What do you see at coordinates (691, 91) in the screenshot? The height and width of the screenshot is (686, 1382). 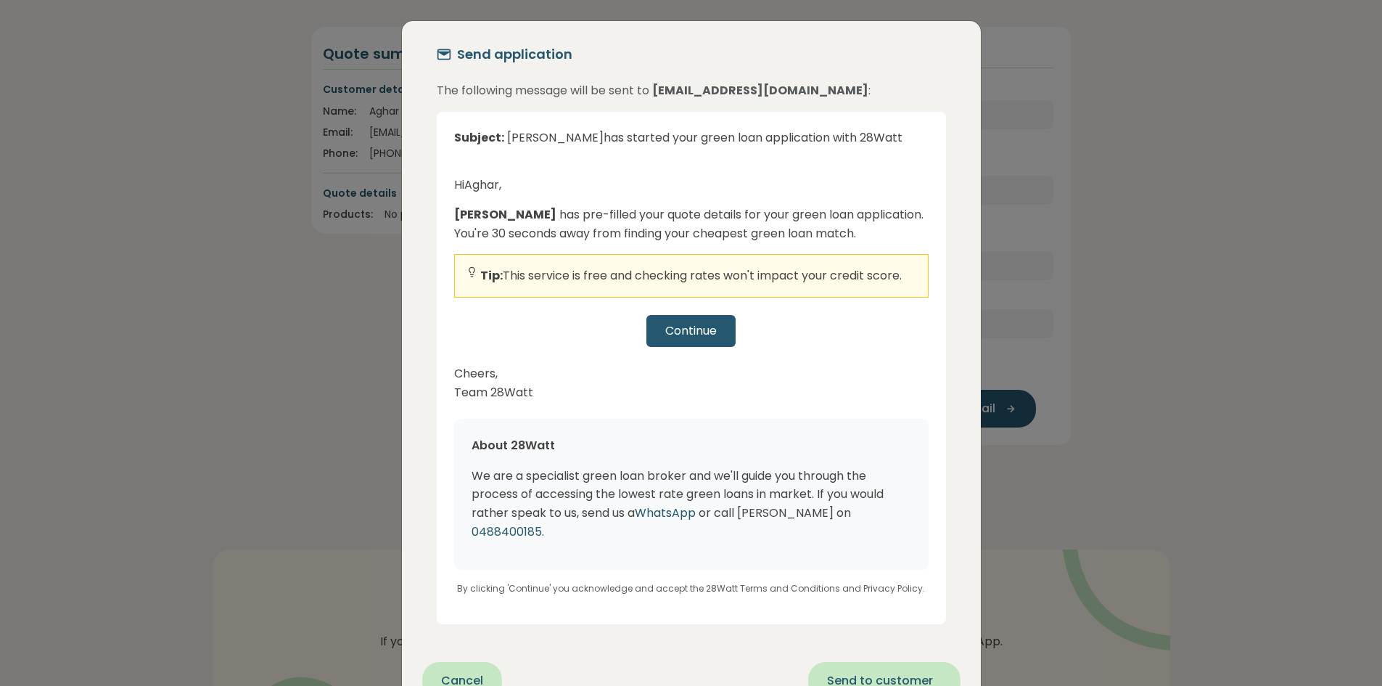 I see `p: The following message will be sent to :` at bounding box center [691, 91].